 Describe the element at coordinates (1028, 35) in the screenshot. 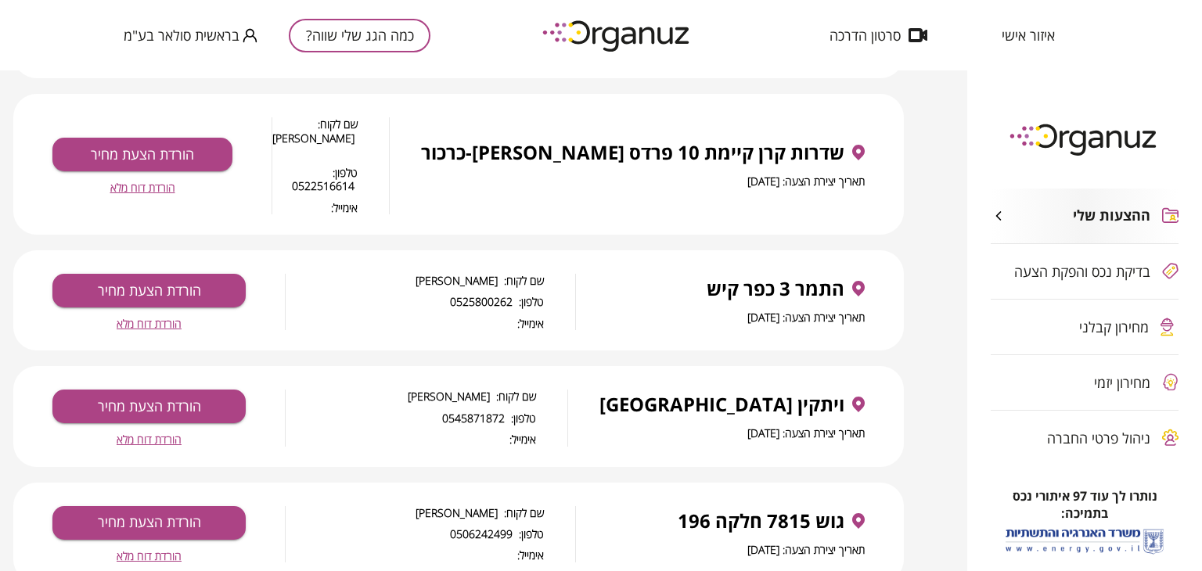

I see `span: איזור אישי` at that location.